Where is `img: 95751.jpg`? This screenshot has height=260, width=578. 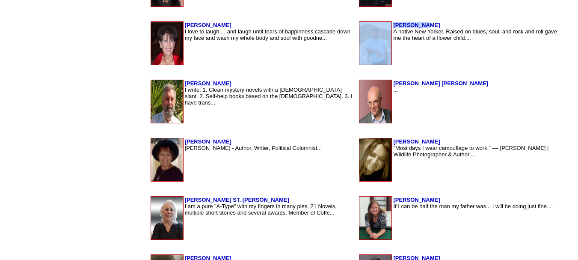
img: 95751.jpg is located at coordinates (375, 160).